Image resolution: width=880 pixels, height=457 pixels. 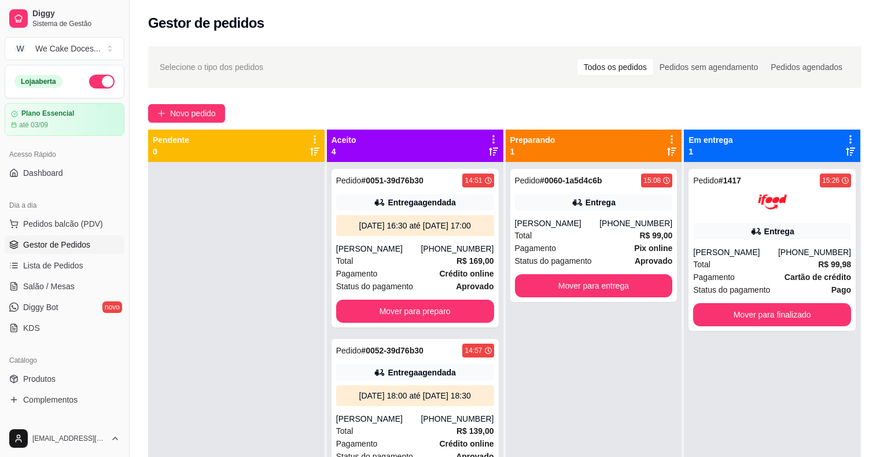 I want to click on img: ifood, so click(x=773, y=202).